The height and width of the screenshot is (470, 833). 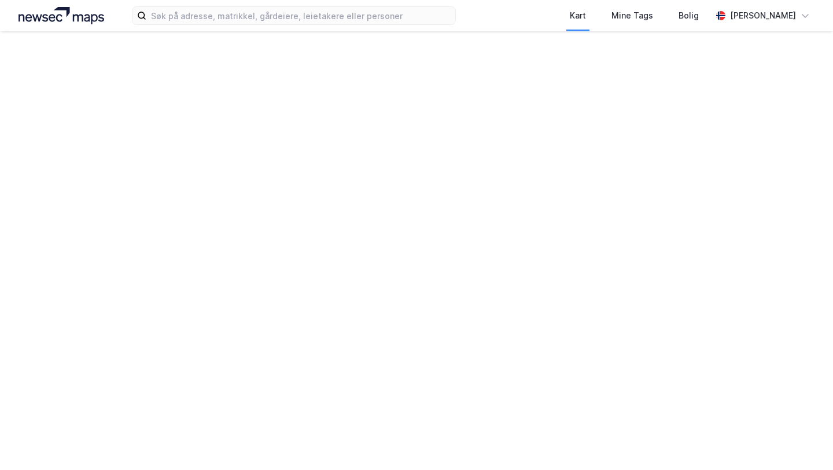 What do you see at coordinates (632, 16) in the screenshot?
I see `div: Mine Tags` at bounding box center [632, 16].